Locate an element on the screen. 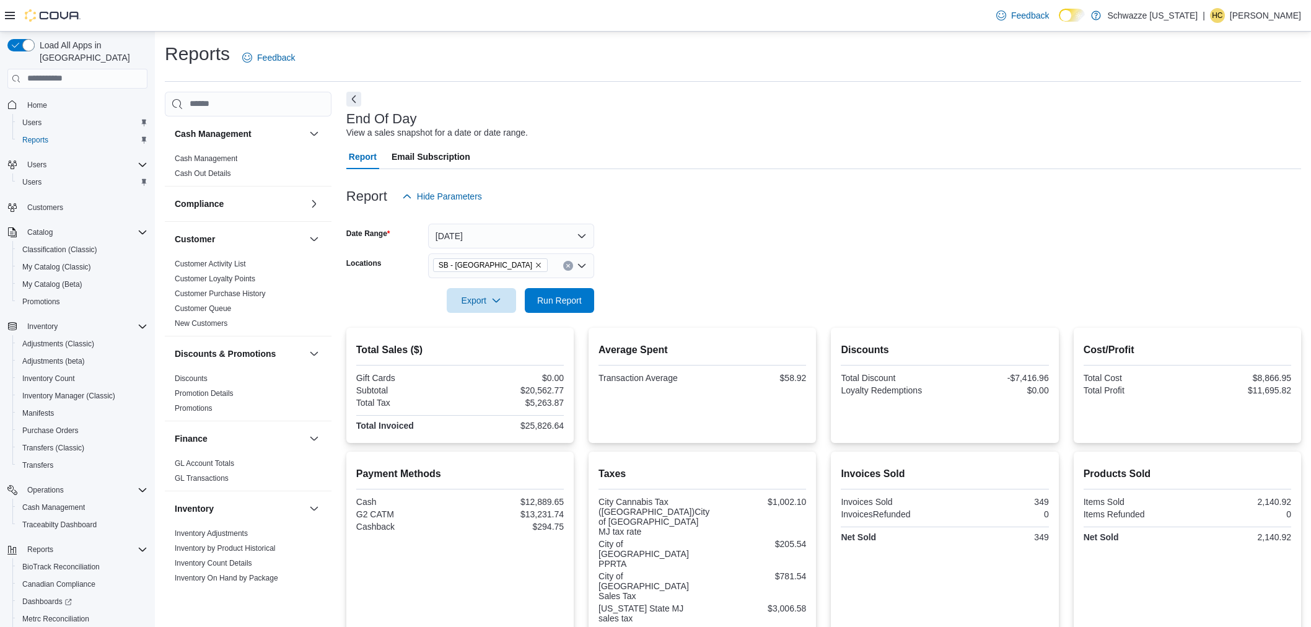 Image resolution: width=1311 pixels, height=627 pixels. a: Customer Activity List is located at coordinates (210, 264).